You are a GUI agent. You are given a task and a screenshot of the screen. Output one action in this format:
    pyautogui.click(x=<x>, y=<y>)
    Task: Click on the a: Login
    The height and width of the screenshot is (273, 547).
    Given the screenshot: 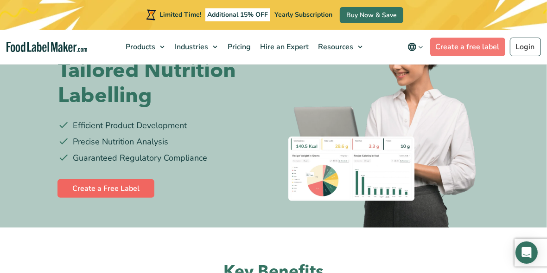 What is the action you would take?
    pyautogui.click(x=526, y=47)
    